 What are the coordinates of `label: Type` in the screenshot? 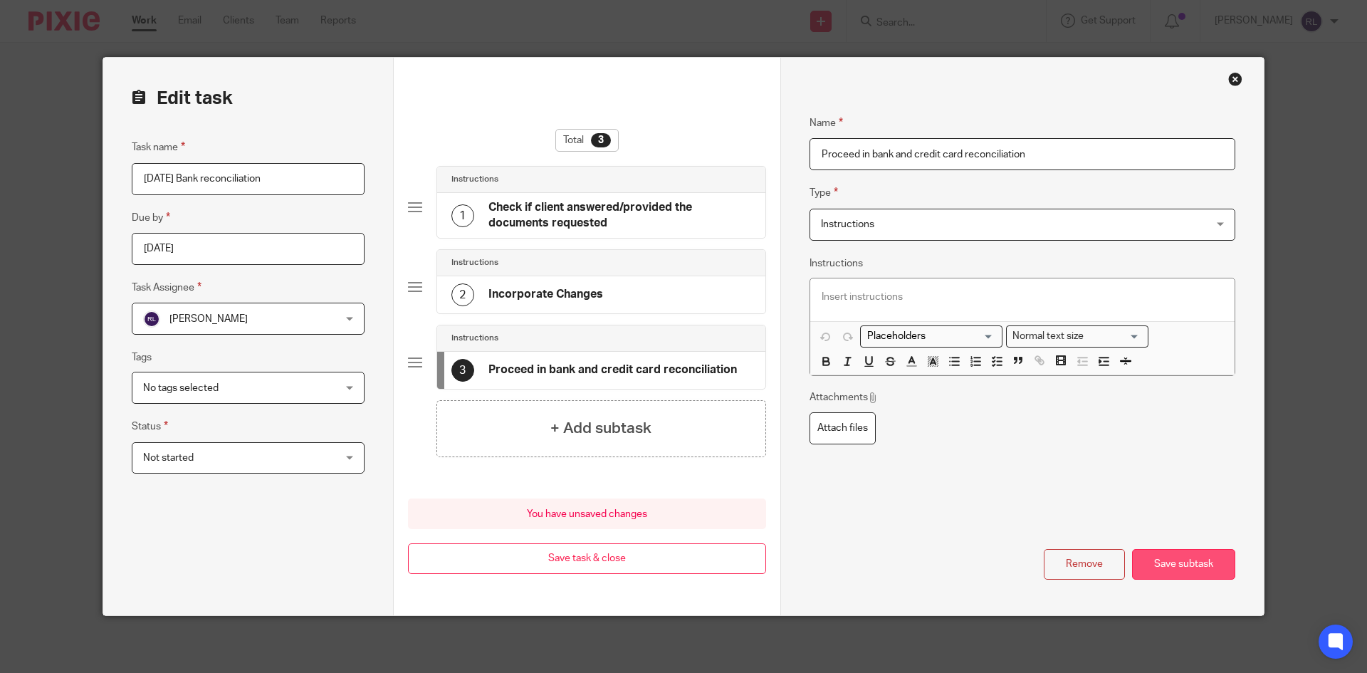 It's located at (824, 192).